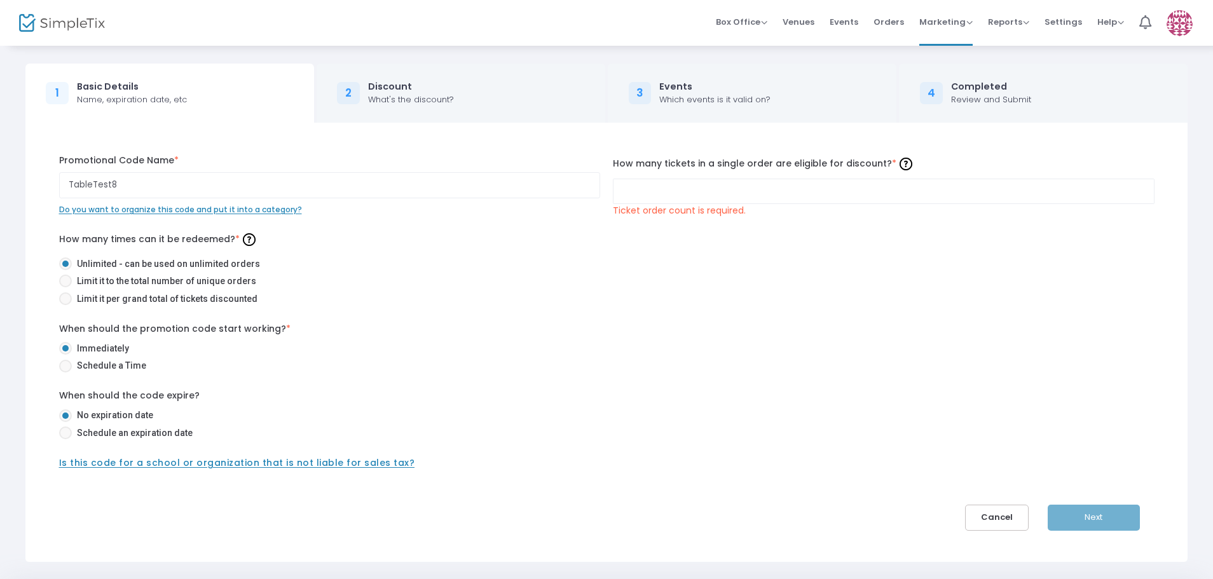 This screenshot has height=579, width=1213. I want to click on span: Schedule a Time, so click(109, 365).